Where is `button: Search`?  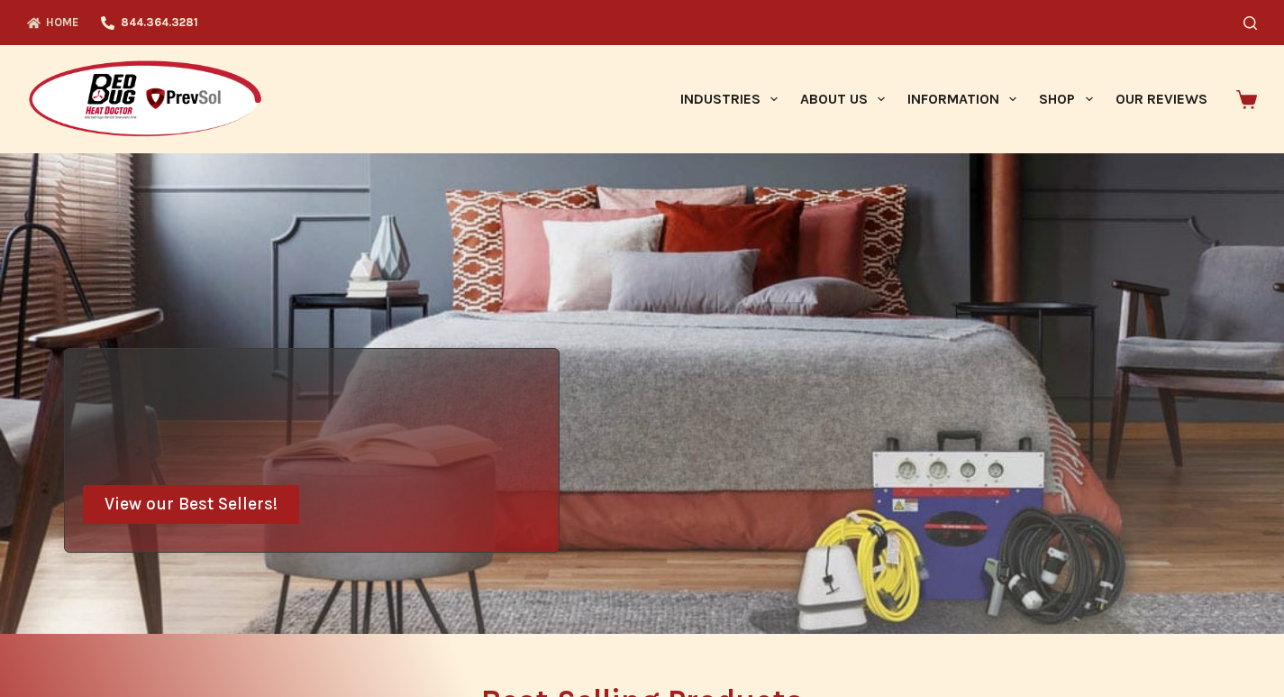 button: Search is located at coordinates (1250, 23).